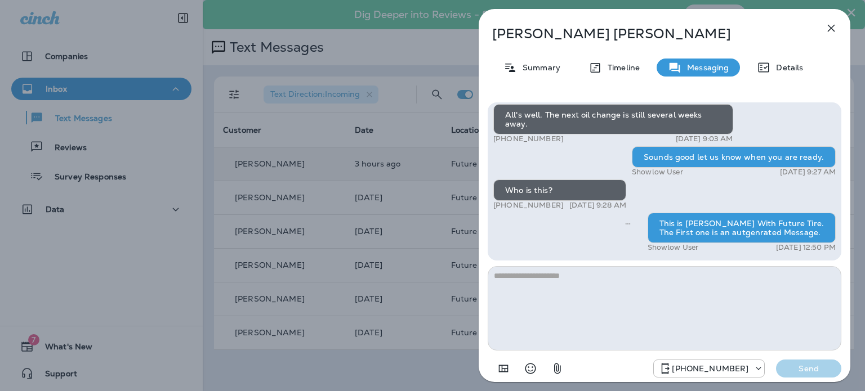 This screenshot has height=391, width=865. What do you see at coordinates (530, 369) in the screenshot?
I see `button: Select an emoji` at bounding box center [530, 369].